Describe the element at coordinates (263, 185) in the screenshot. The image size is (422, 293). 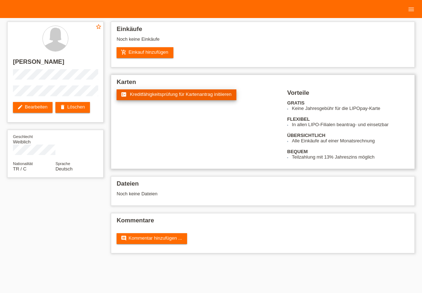
I see `h2: Dateien` at that location.